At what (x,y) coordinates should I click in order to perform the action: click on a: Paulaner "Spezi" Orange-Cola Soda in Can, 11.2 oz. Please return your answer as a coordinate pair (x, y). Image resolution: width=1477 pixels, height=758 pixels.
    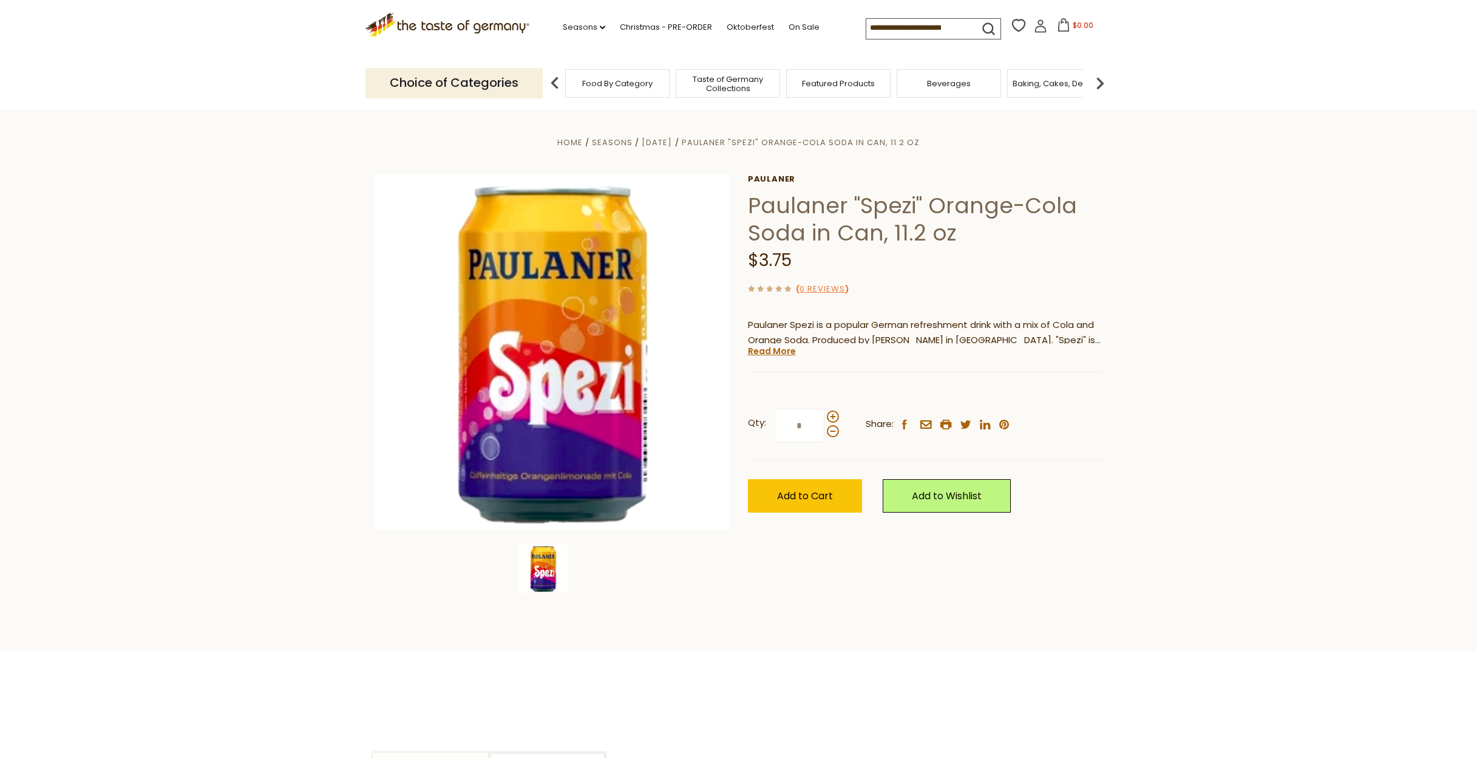
    Looking at the image, I should click on (801, 142).